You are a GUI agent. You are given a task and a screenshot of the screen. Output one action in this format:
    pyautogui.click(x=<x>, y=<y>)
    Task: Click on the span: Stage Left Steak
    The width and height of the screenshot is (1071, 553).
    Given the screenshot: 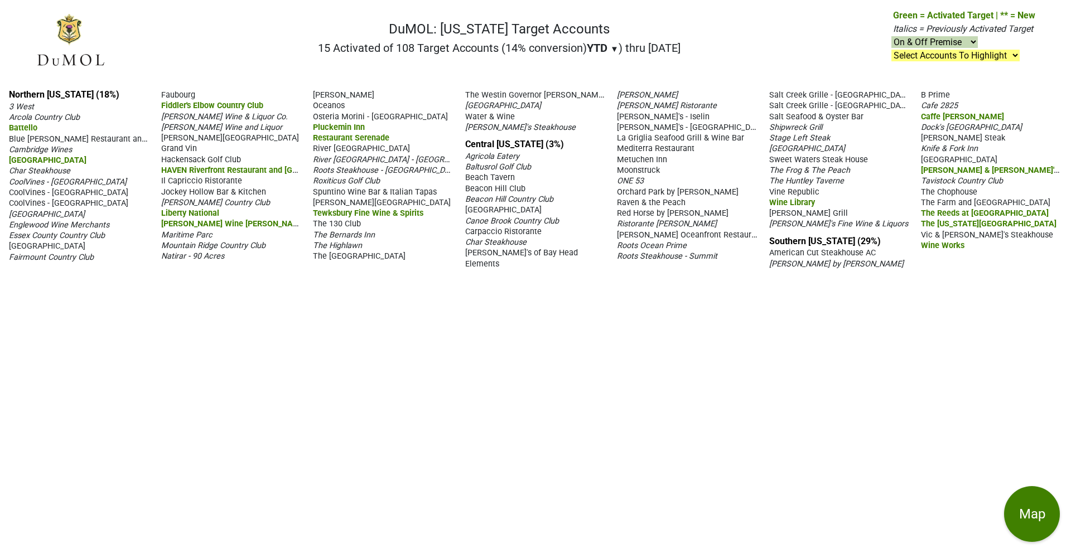 What is the action you would take?
    pyautogui.click(x=799, y=138)
    